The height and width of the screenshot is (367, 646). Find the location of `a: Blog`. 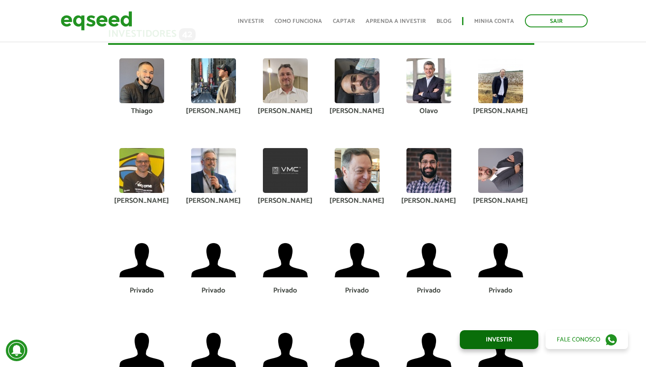

a: Blog is located at coordinates (444, 21).